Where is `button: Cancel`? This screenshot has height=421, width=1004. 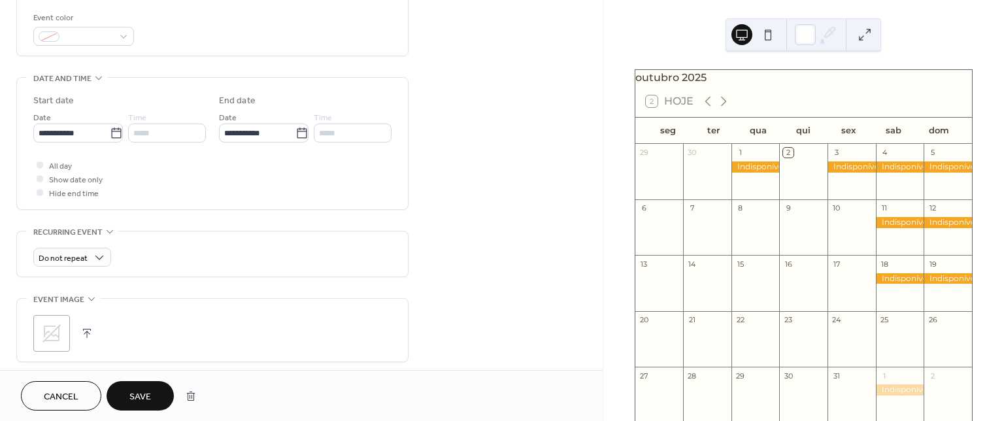 button: Cancel is located at coordinates (61, 396).